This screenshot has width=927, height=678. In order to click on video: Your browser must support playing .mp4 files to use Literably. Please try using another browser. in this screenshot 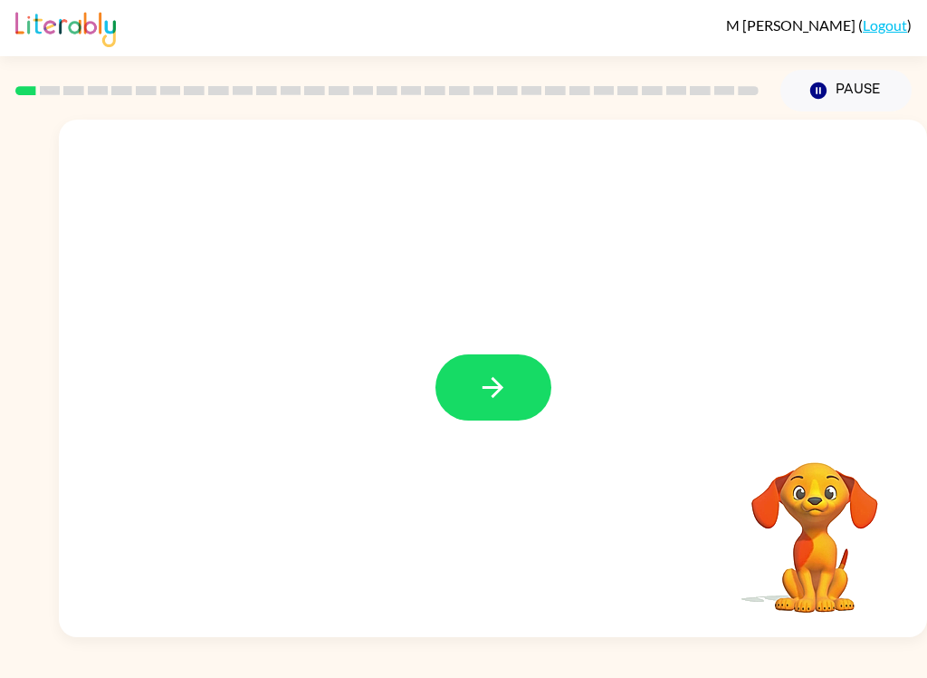, I will do `click(815, 524)`.